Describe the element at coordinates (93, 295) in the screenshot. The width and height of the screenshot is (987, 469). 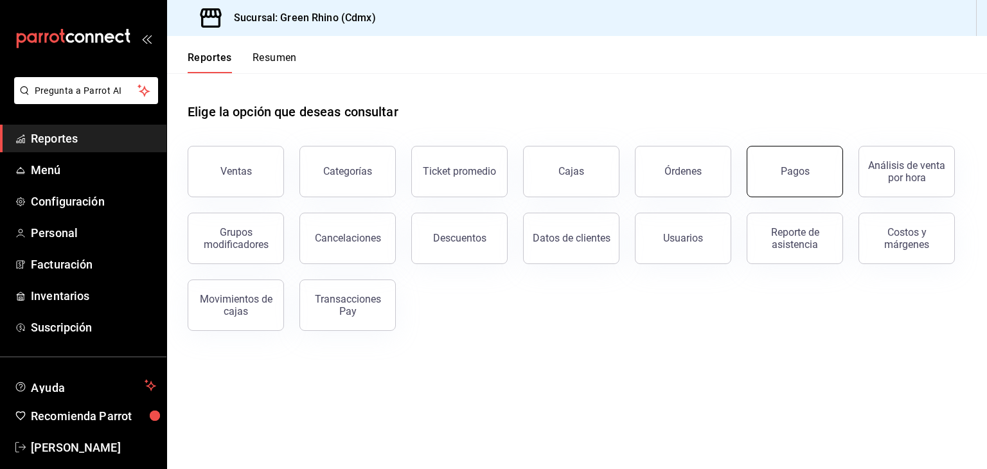
I see `span: Inventarios` at that location.